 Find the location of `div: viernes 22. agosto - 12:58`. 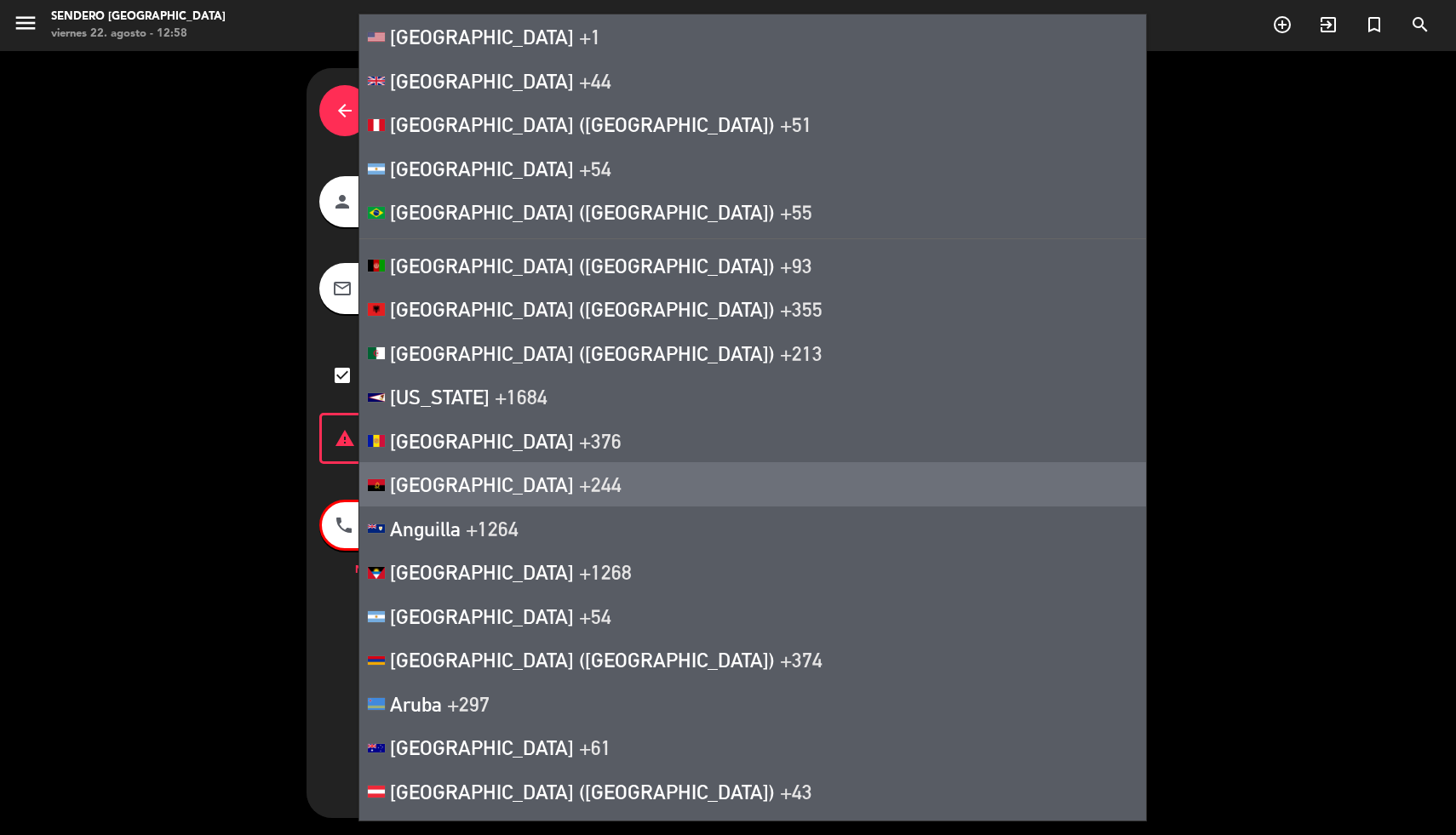

div: viernes 22. agosto - 12:58 is located at coordinates (138, 34).